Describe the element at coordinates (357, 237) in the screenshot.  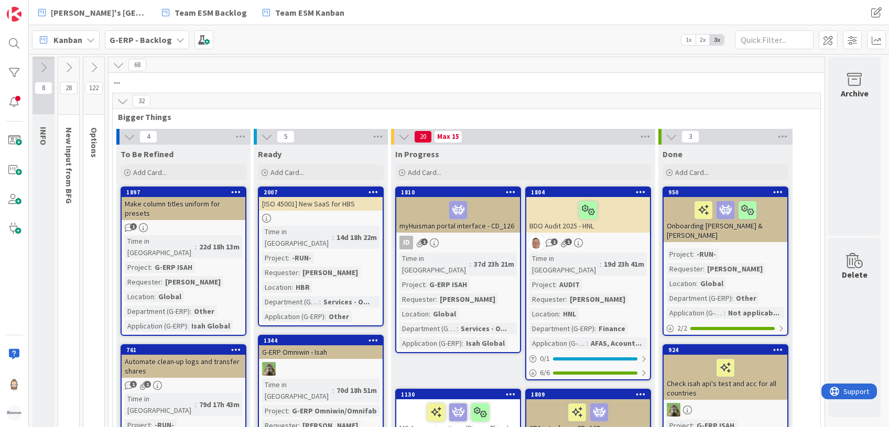
I see `div: 14d 18h 22m` at that location.